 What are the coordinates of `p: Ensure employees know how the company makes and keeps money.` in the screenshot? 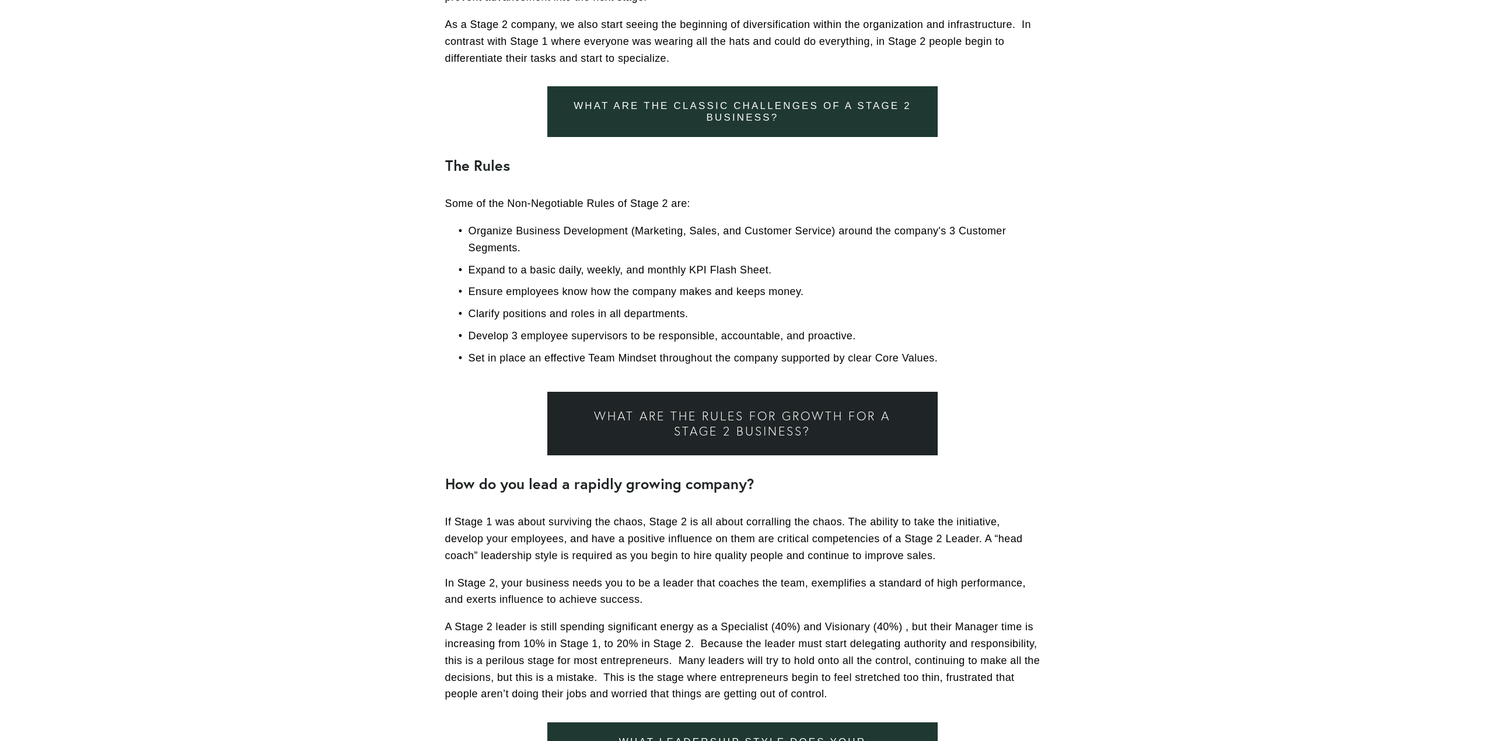 It's located at (754, 292).